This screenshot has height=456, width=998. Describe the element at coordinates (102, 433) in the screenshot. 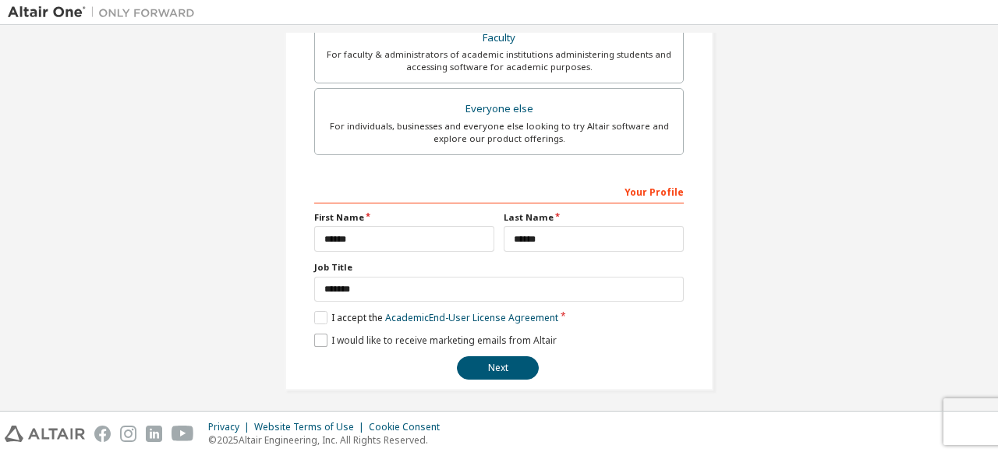

I see `img: facebook.svg` at that location.